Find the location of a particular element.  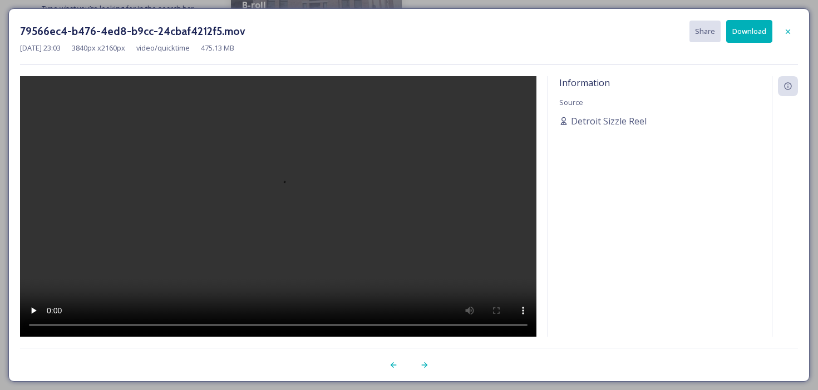

span: Detroit Sizzle Reel is located at coordinates (609, 121).